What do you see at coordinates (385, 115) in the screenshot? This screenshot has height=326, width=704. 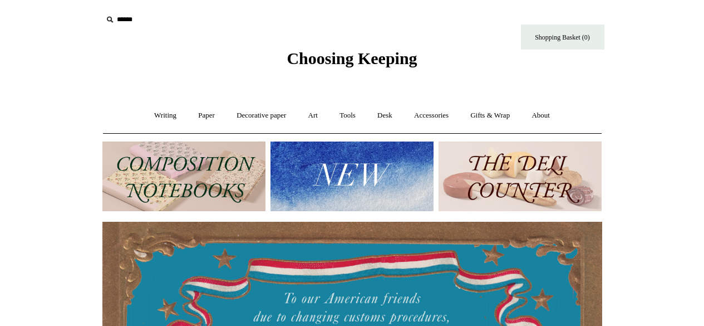 I see `a: Desk` at bounding box center [385, 115].